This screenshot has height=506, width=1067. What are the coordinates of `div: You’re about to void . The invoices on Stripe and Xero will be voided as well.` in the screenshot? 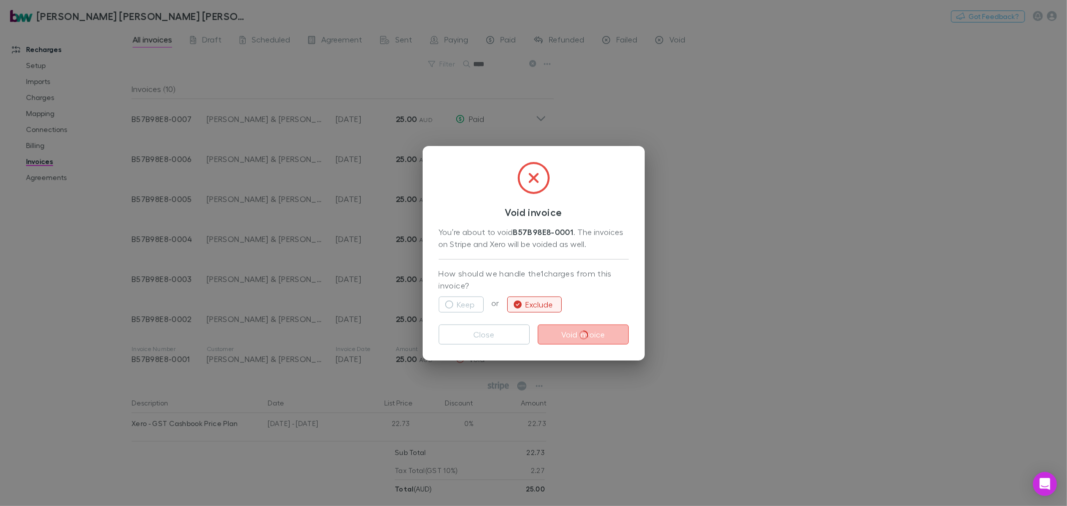 It's located at (534, 239).